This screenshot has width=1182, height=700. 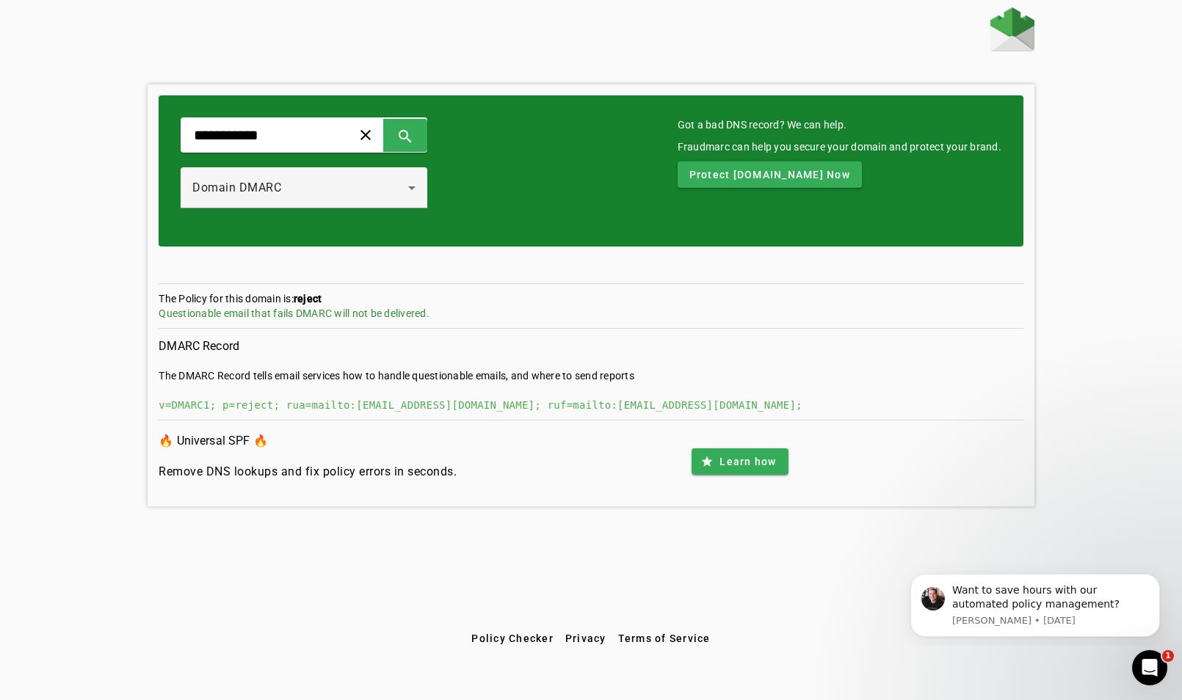 What do you see at coordinates (664, 639) in the screenshot?
I see `span: Terms of Service` at bounding box center [664, 639].